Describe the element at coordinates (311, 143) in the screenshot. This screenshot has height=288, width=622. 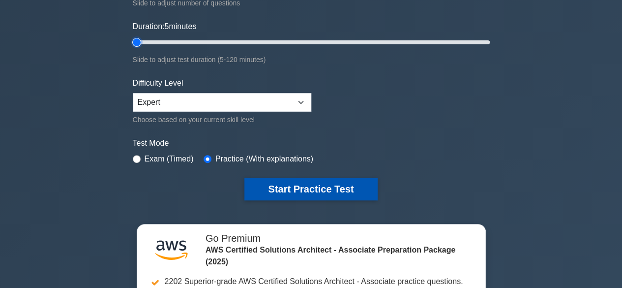
I see `label: Test Mode` at that location.